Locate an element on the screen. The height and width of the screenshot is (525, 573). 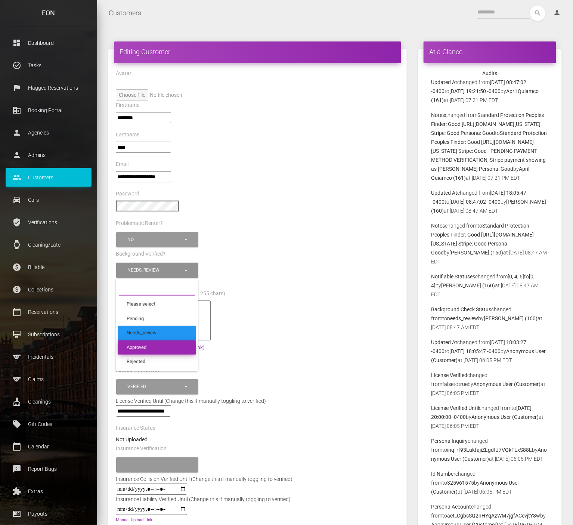
a: calendar_today Reservations is located at coordinates (49, 312).